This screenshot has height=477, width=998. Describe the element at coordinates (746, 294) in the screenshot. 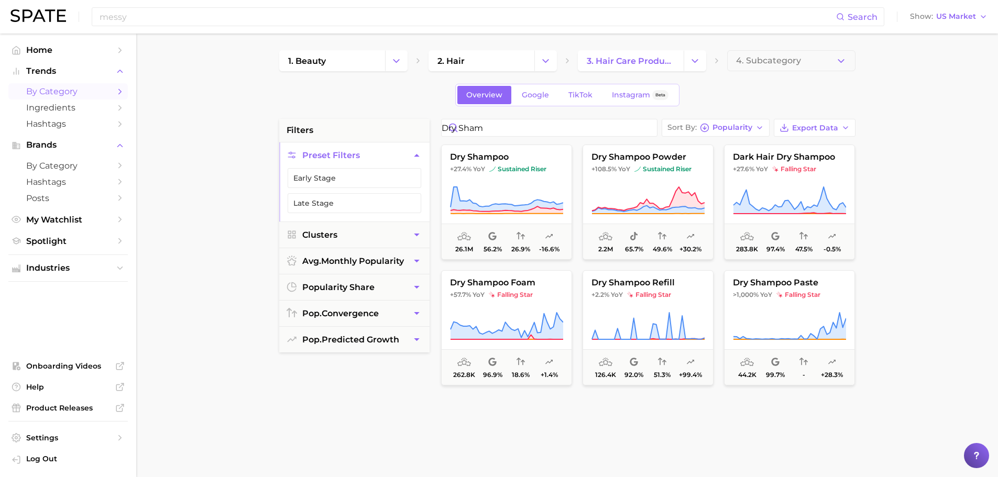

I see `span: >1,000%` at that location.